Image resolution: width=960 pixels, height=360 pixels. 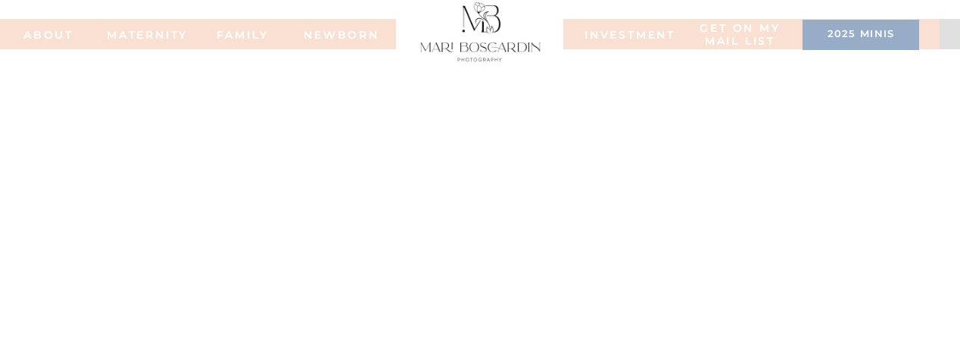 What do you see at coordinates (861, 36) in the screenshot?
I see `a: 2025 minis` at bounding box center [861, 36].